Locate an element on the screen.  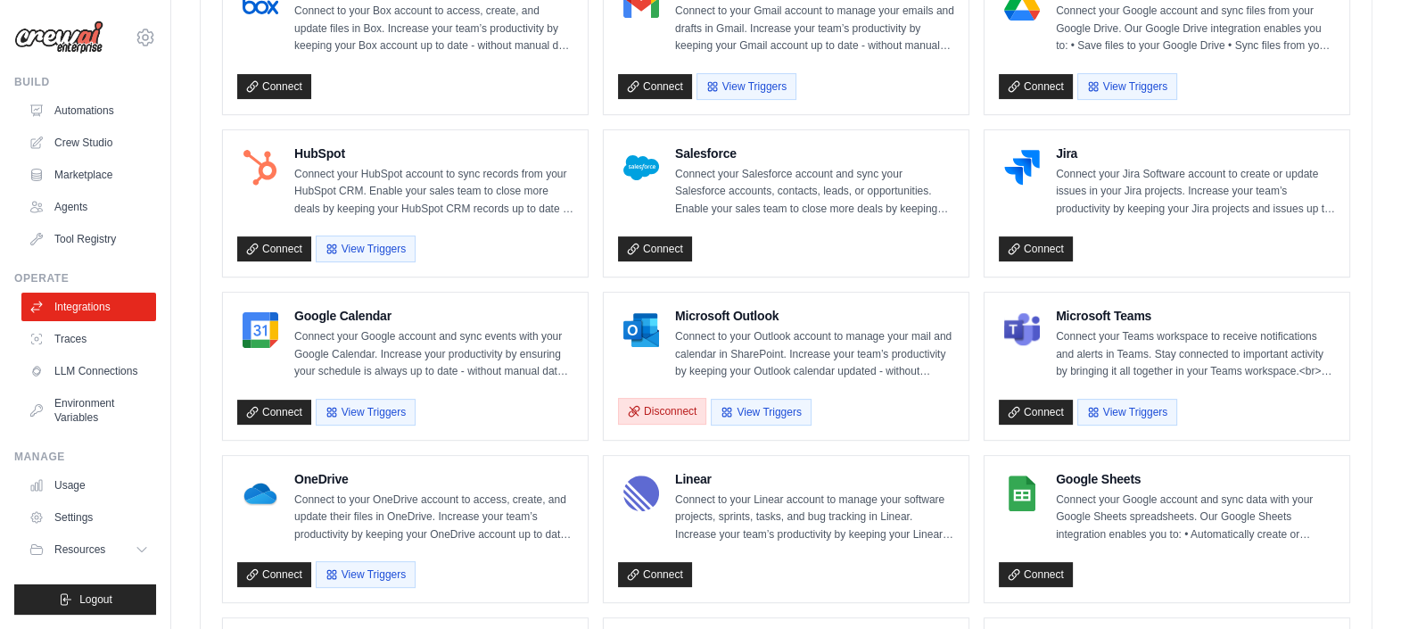
a: Tool Registry is located at coordinates (88, 239).